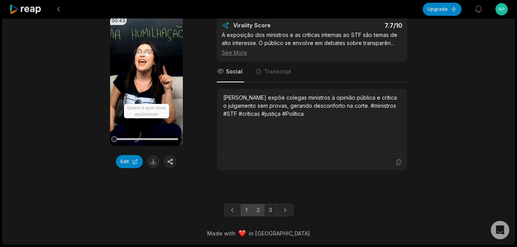  I want to click on a: Next page, so click(285, 210).